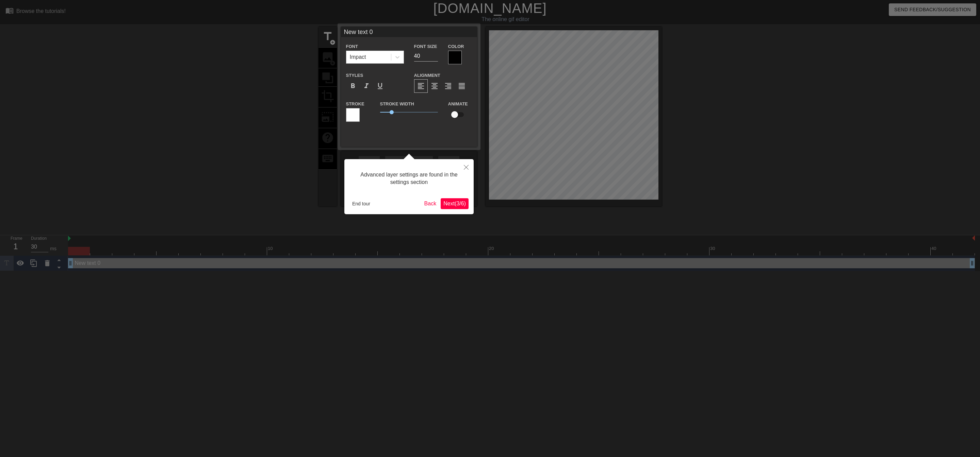  Describe the element at coordinates (466, 167) in the screenshot. I see `button: Close` at that location.